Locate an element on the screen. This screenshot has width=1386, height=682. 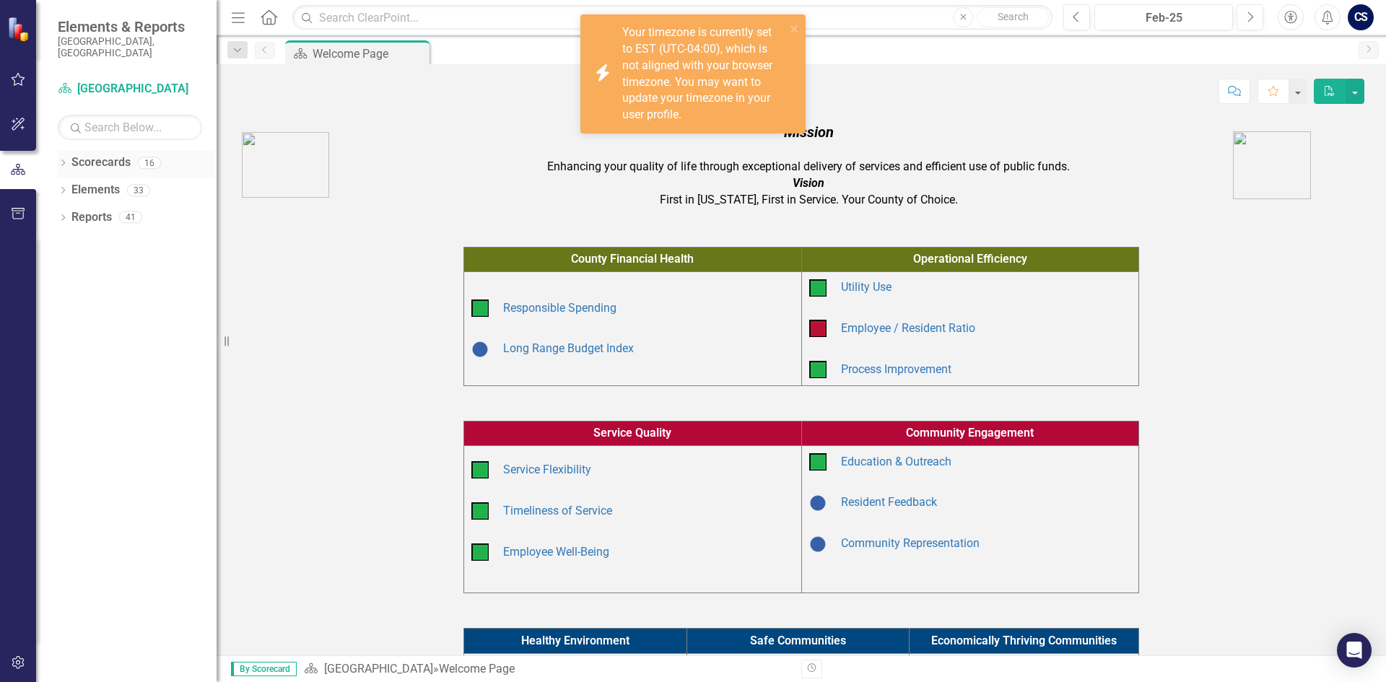
a: Community Representation is located at coordinates (910, 543).